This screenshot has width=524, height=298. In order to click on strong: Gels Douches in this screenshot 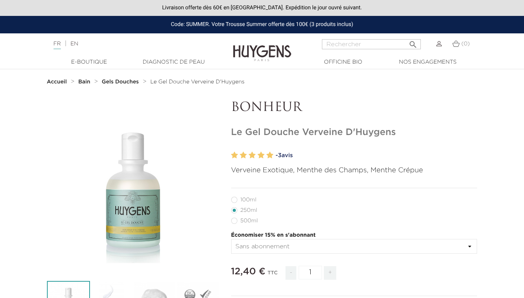, I will do `click(120, 82)`.